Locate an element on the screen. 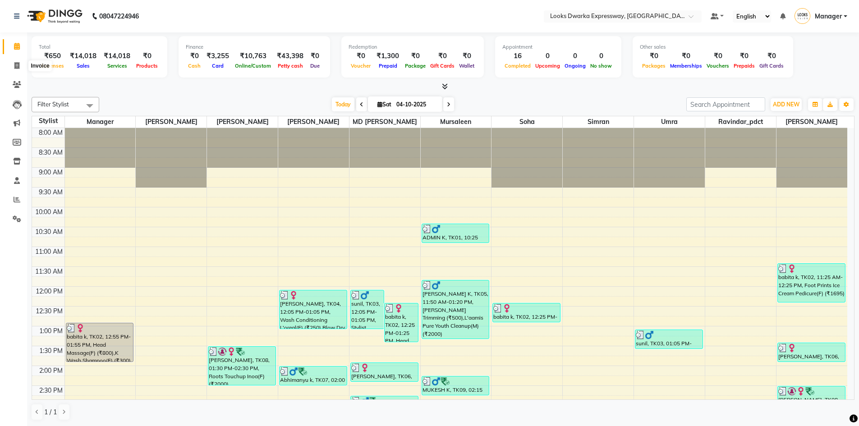  img: logo is located at coordinates (54, 16).